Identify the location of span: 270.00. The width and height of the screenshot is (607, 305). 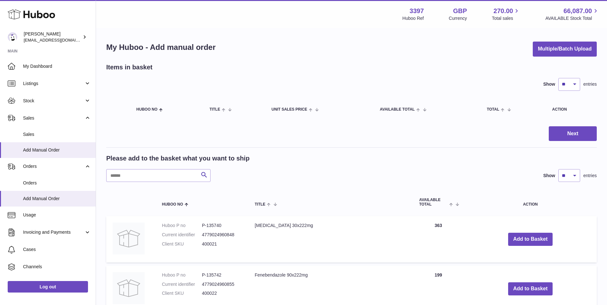
(503, 11).